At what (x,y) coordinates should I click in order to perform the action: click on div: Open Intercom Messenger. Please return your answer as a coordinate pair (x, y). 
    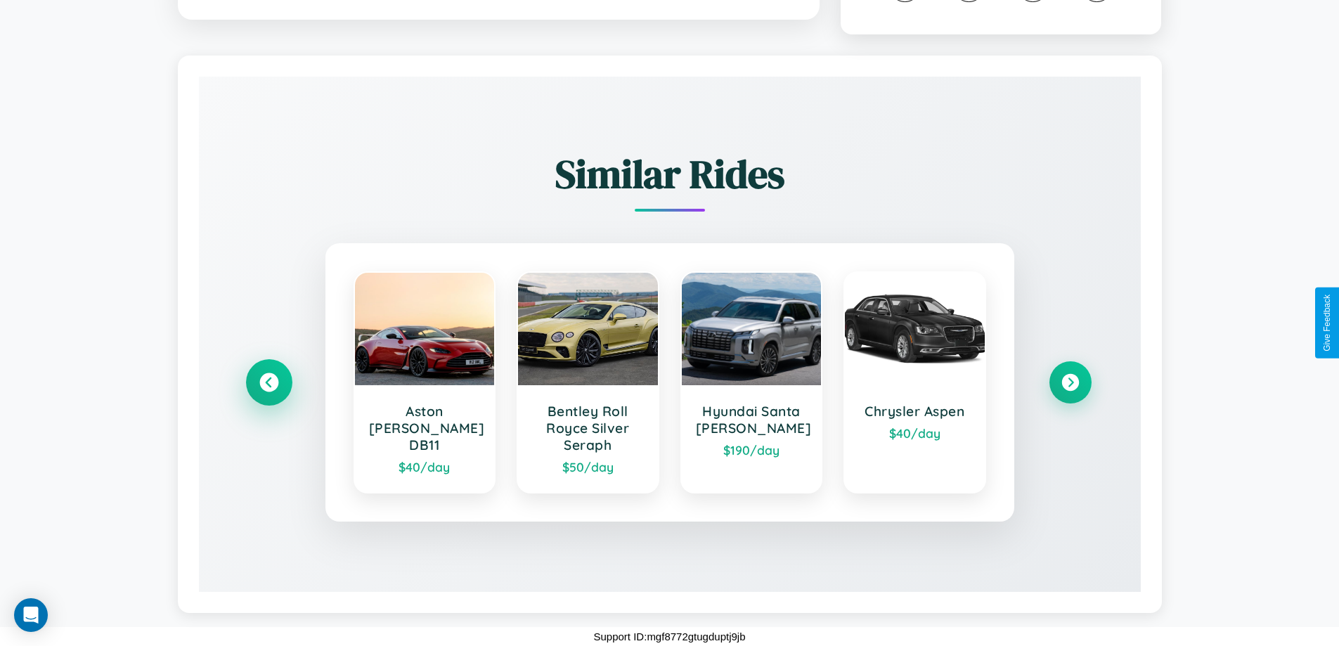
    Looking at the image, I should click on (31, 615).